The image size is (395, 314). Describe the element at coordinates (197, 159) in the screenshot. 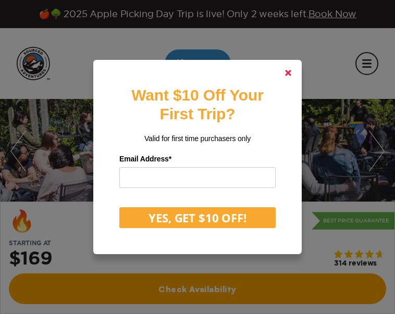

I see `label: Email Address` at that location.